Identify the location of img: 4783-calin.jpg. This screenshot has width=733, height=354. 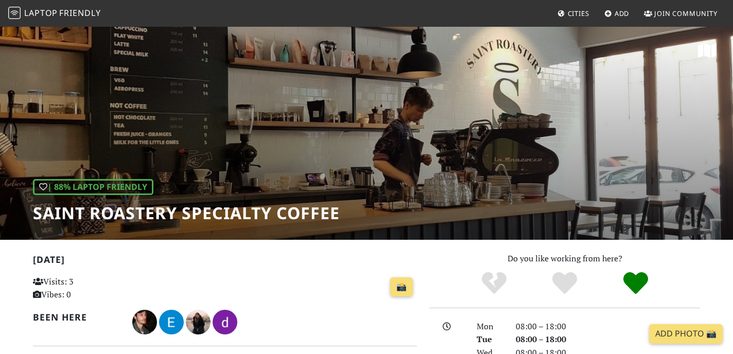
(145, 322).